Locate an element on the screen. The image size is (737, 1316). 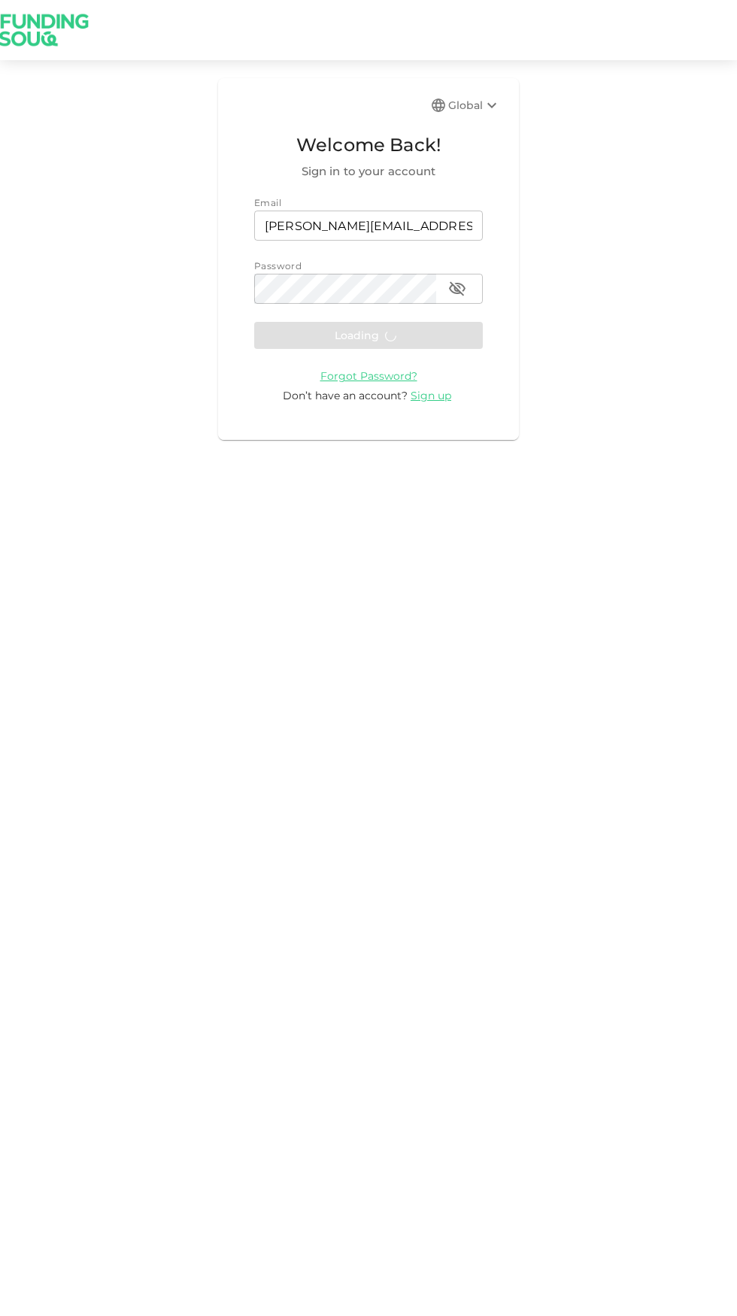
div: Global is located at coordinates (474, 105).